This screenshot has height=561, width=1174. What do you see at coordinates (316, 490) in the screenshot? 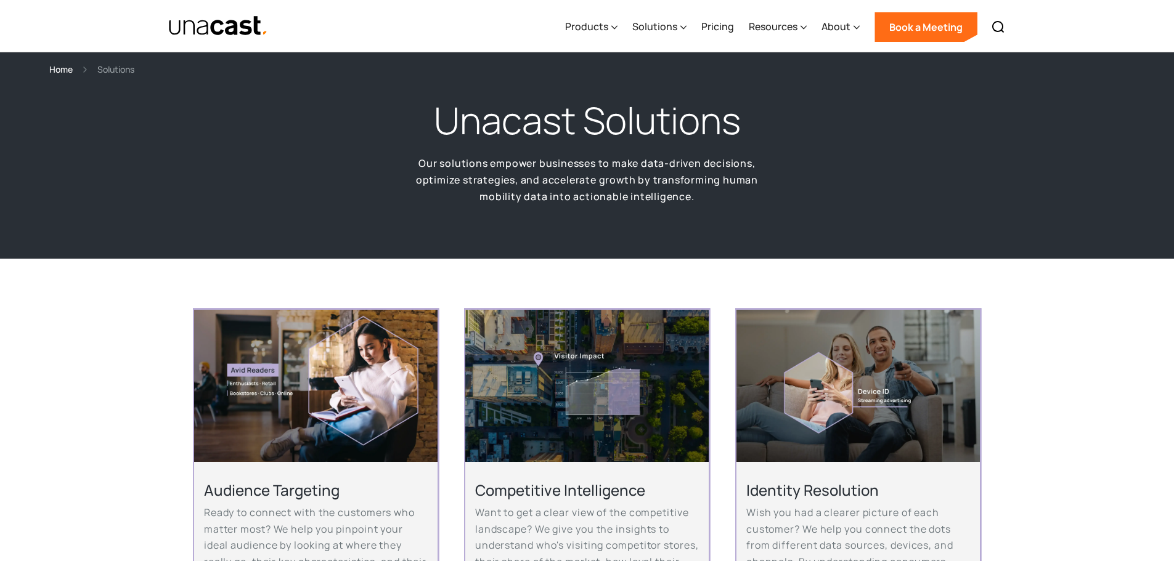
I see `h2: Audience Targeting` at bounding box center [316, 490].